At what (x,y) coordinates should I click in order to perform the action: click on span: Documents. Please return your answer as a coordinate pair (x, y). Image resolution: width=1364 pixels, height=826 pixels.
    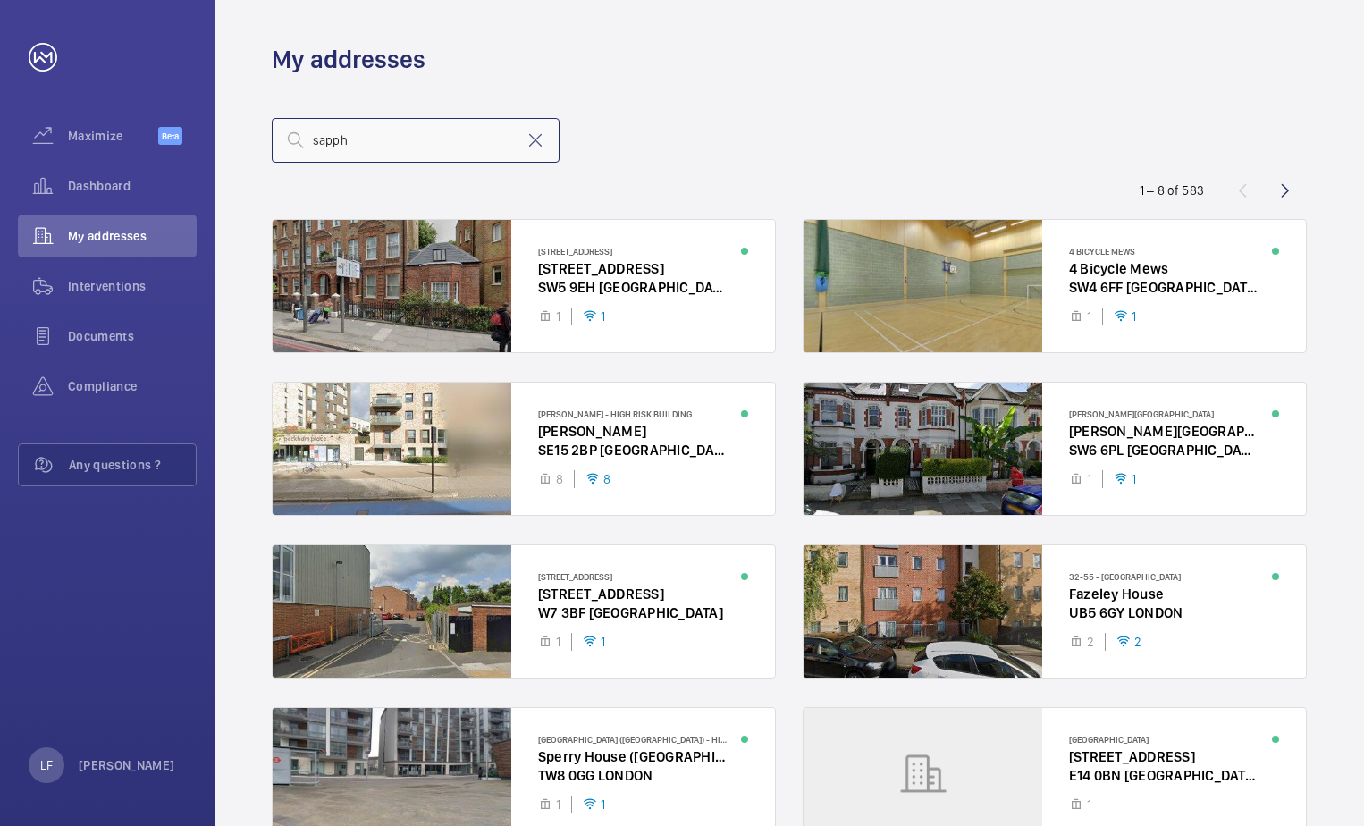
    Looking at the image, I should click on (132, 336).